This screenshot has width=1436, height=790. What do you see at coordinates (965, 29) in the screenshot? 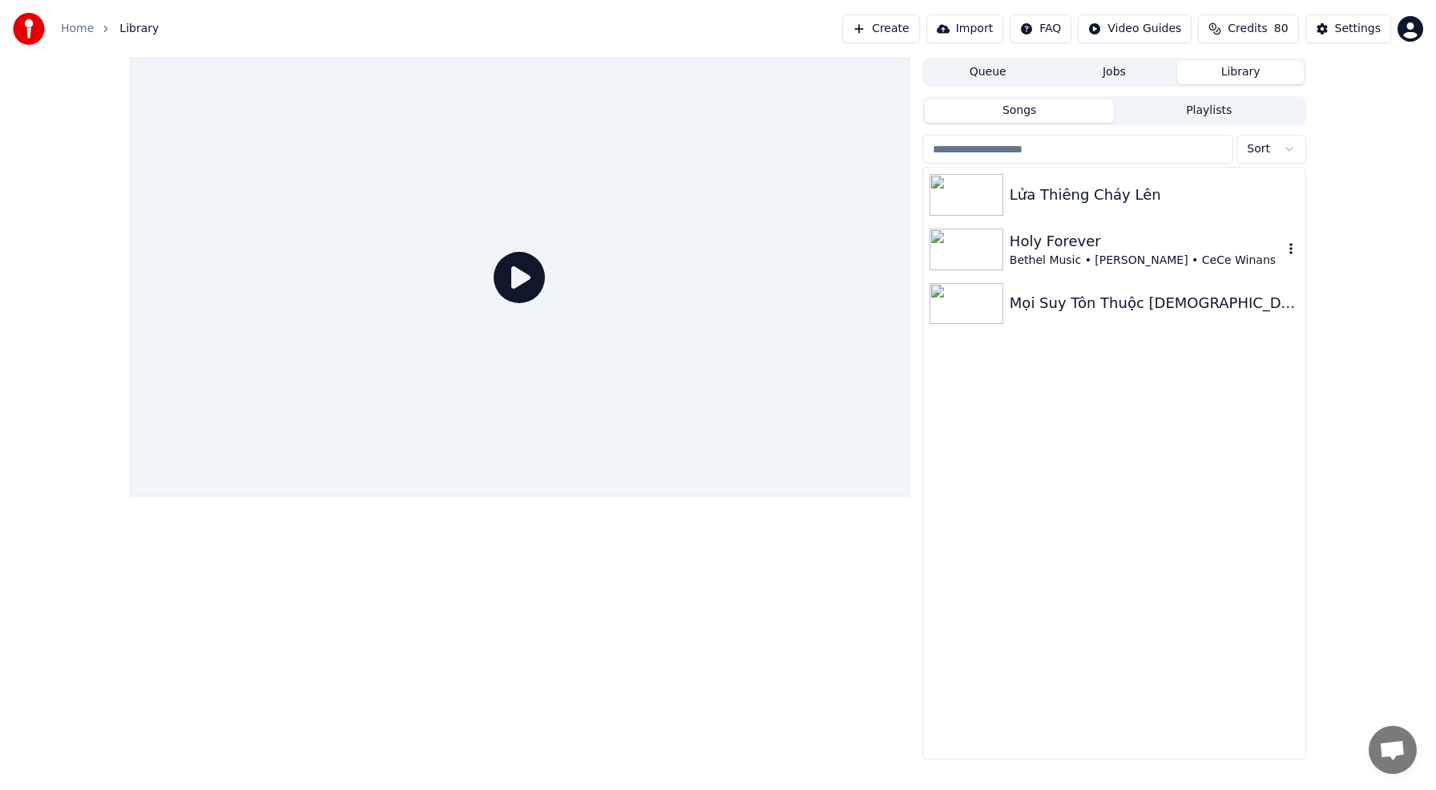
I see `button: Import` at bounding box center [965, 29].